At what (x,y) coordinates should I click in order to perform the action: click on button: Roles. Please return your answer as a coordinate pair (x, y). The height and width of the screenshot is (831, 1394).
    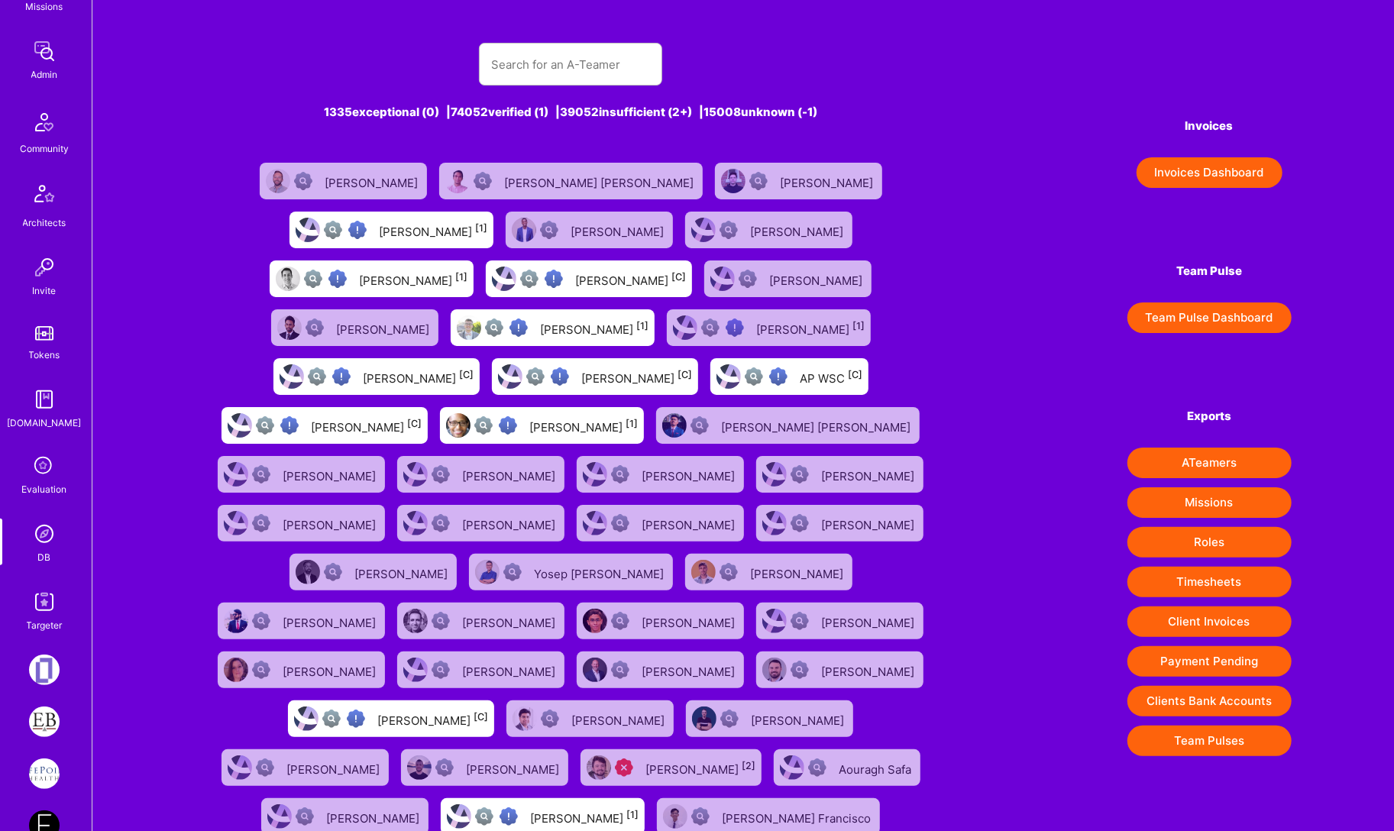
    Looking at the image, I should click on (1209, 542).